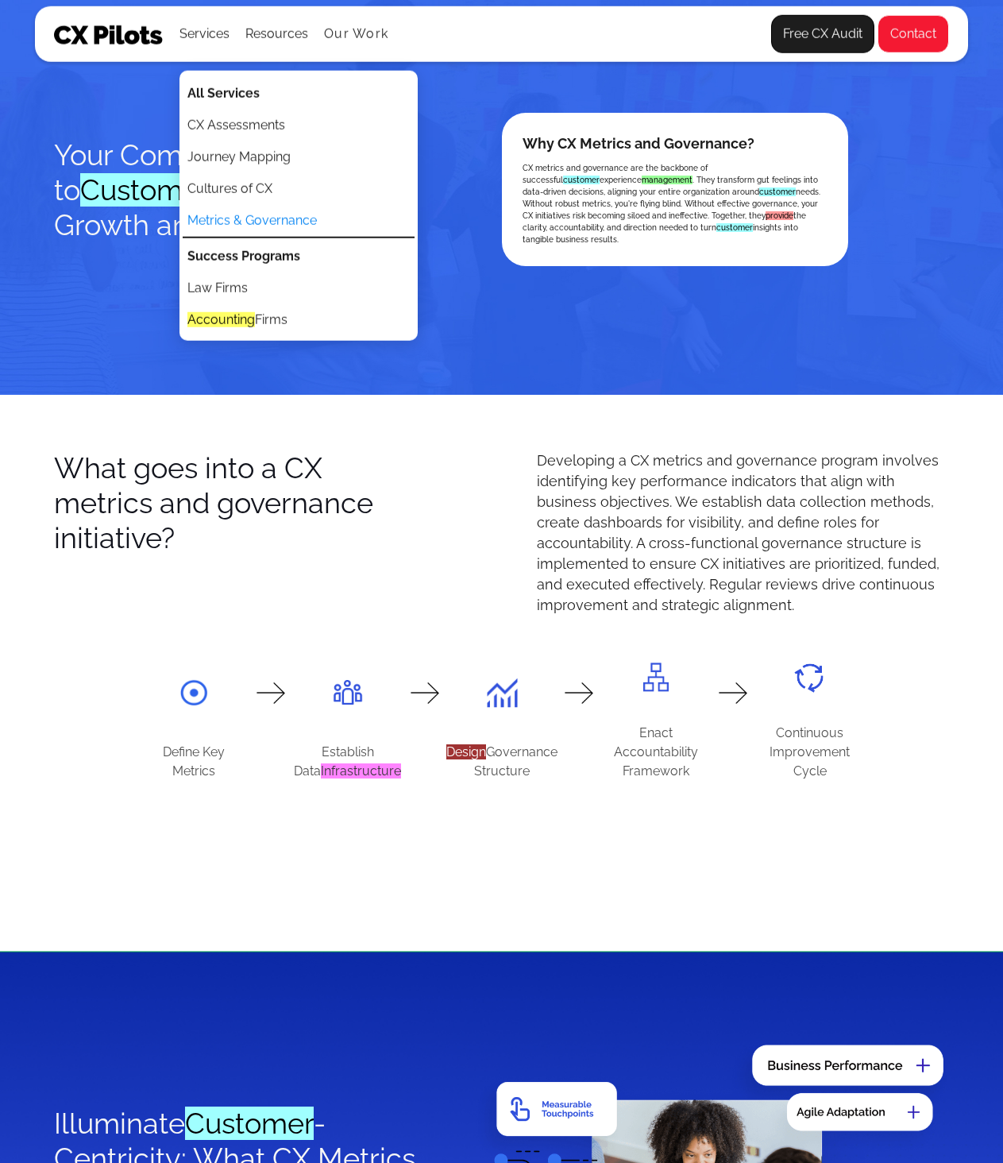 Image resolution: width=1003 pixels, height=1163 pixels. What do you see at coordinates (361, 771) in the screenshot?
I see `font: Infrastructure` at bounding box center [361, 771].